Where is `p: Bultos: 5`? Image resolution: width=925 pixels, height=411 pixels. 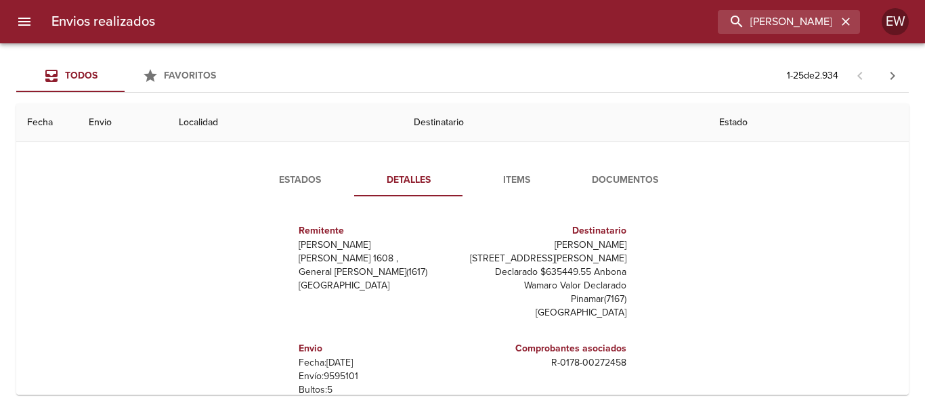 p: Bultos: 5 is located at coordinates (378, 390).